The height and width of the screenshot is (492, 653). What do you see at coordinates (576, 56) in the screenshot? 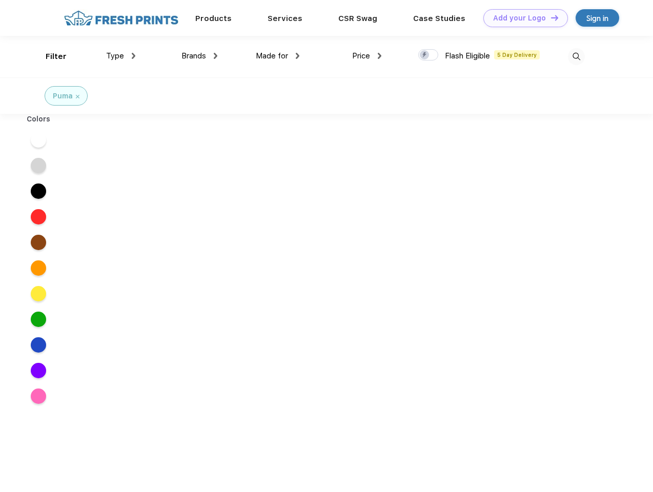
I see `img: desktop_search.svg` at bounding box center [576, 56].